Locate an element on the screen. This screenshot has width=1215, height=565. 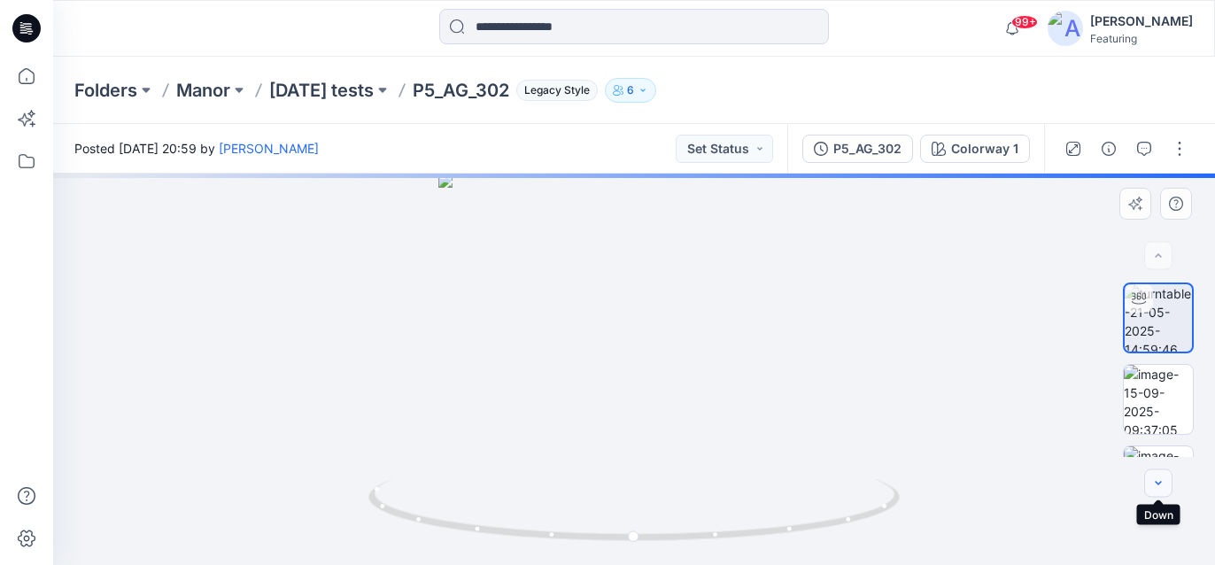
a: Manor is located at coordinates (203, 90).